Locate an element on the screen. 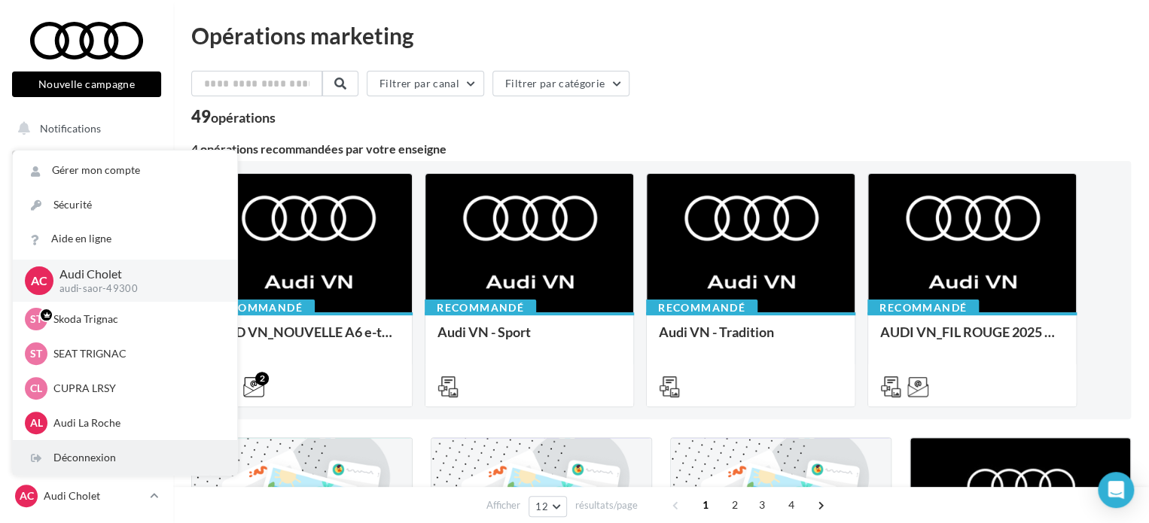 This screenshot has width=1149, height=523. a: Boîte de réception99+ is located at coordinates (87, 203).